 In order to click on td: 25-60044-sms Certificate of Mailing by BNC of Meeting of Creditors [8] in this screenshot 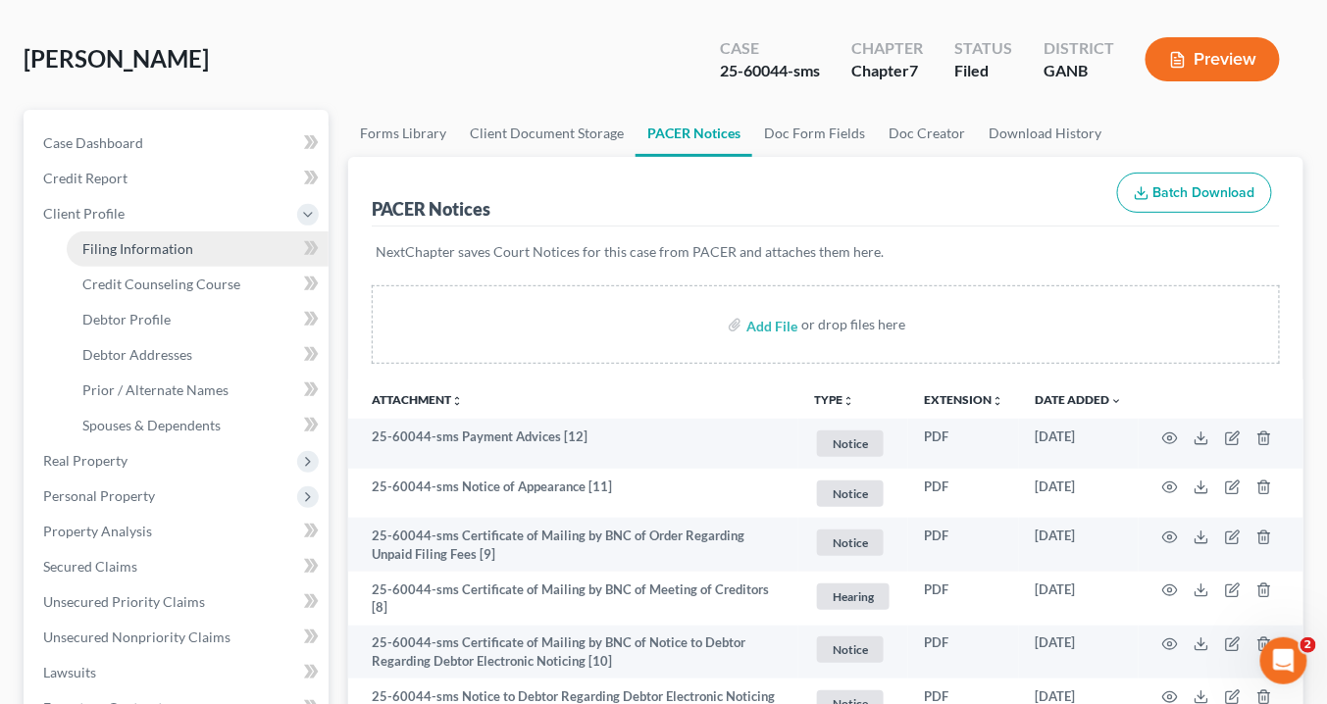, I will do `click(573, 598)`.